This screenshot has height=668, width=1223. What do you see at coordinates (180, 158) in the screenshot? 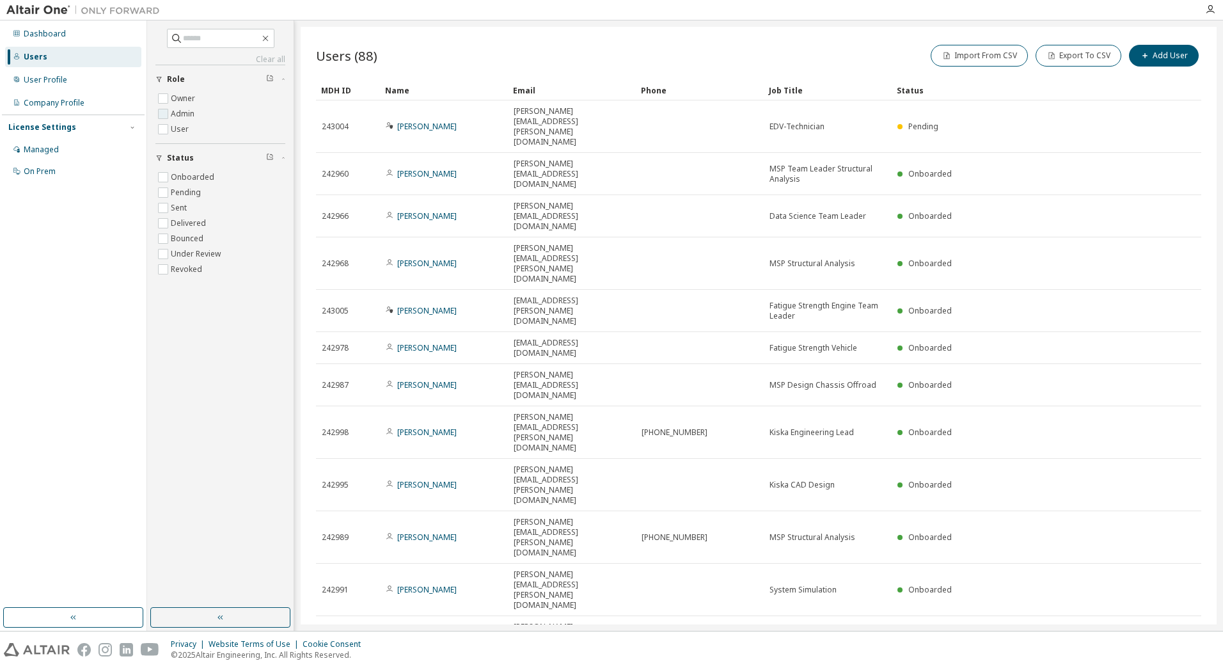
I see `span: Status` at bounding box center [180, 158].